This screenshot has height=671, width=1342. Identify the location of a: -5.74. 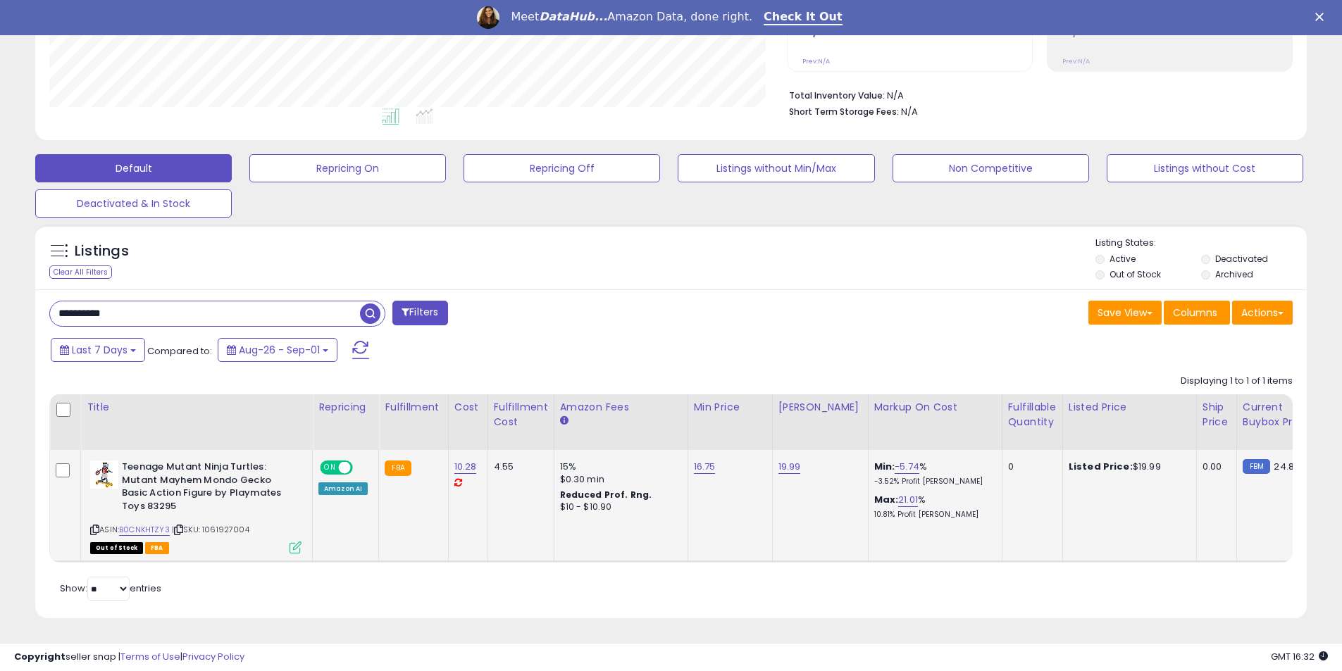
(907, 467).